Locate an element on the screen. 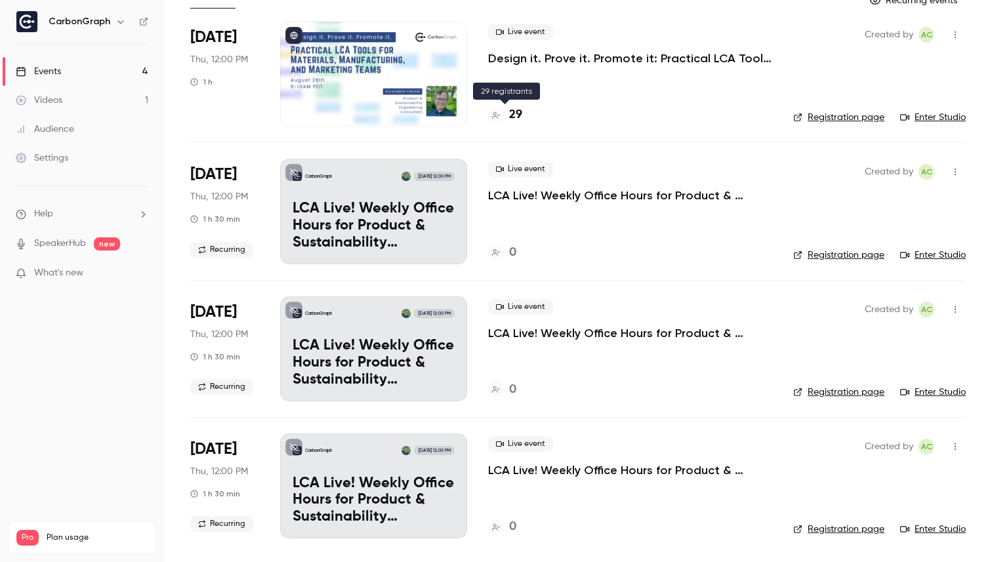 The height and width of the screenshot is (562, 992). h6: CarbonGraph is located at coordinates (79, 22).